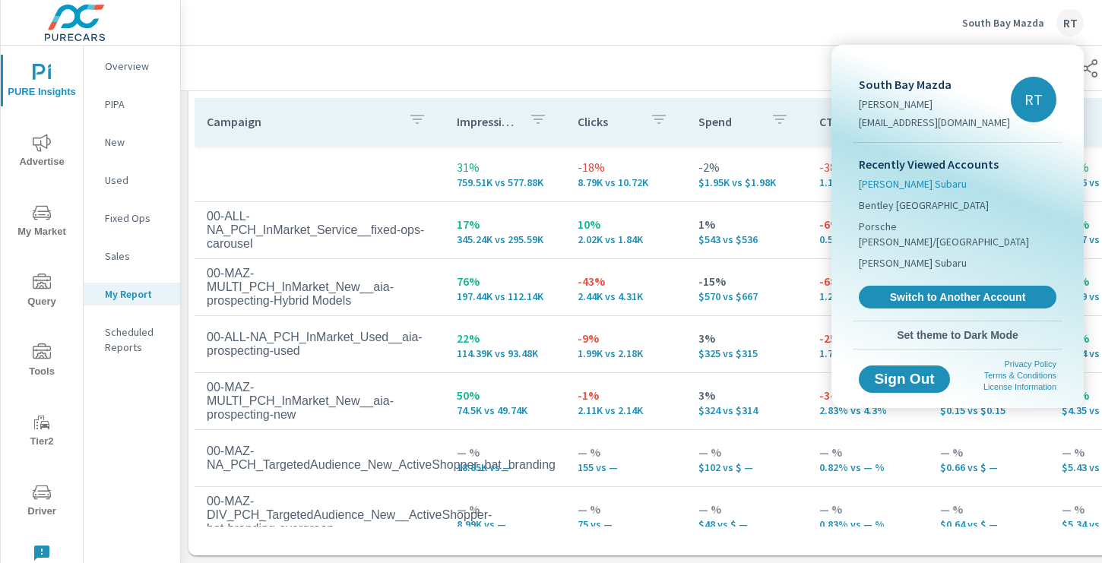  What do you see at coordinates (934, 84) in the screenshot?
I see `p: South Bay Mazda` at bounding box center [934, 84].